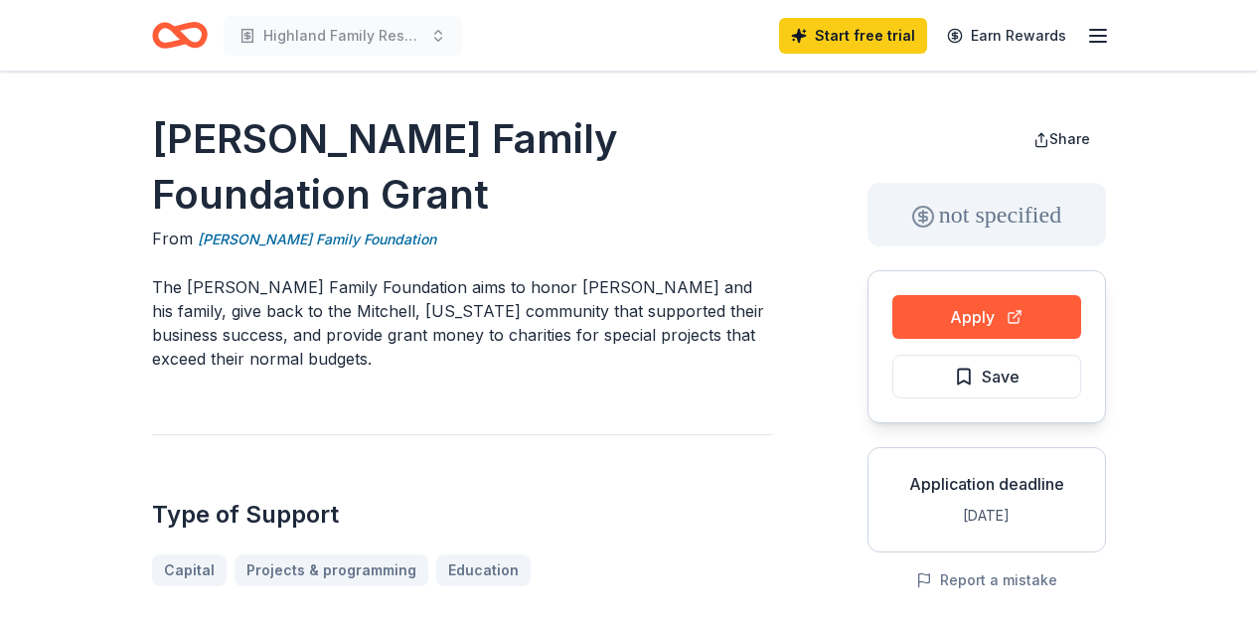  Describe the element at coordinates (343, 36) in the screenshot. I see `span: Highland Family Resource Center` at that location.